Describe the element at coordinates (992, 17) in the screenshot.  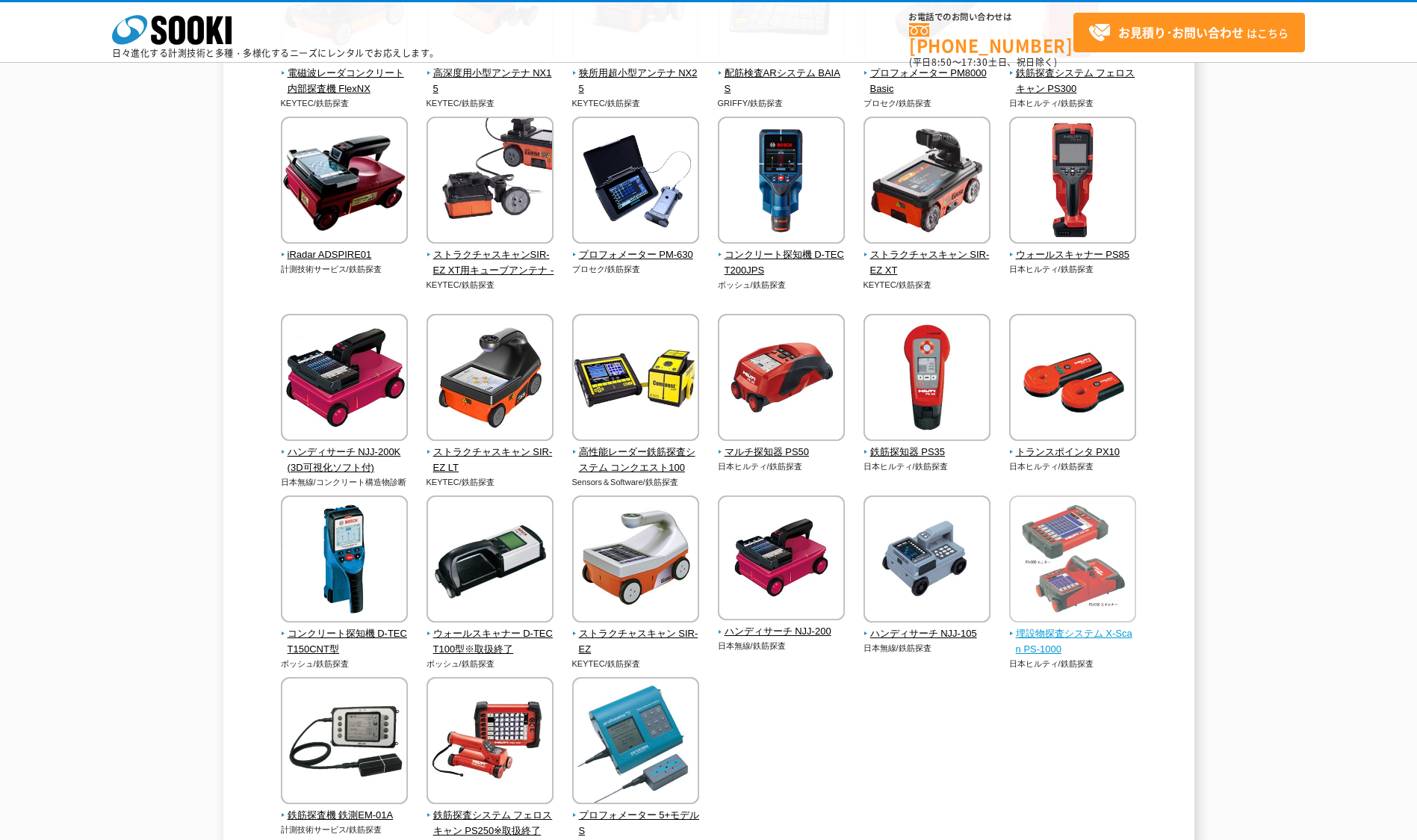
I see `span: お電話でのお問い合わせは` at that location.